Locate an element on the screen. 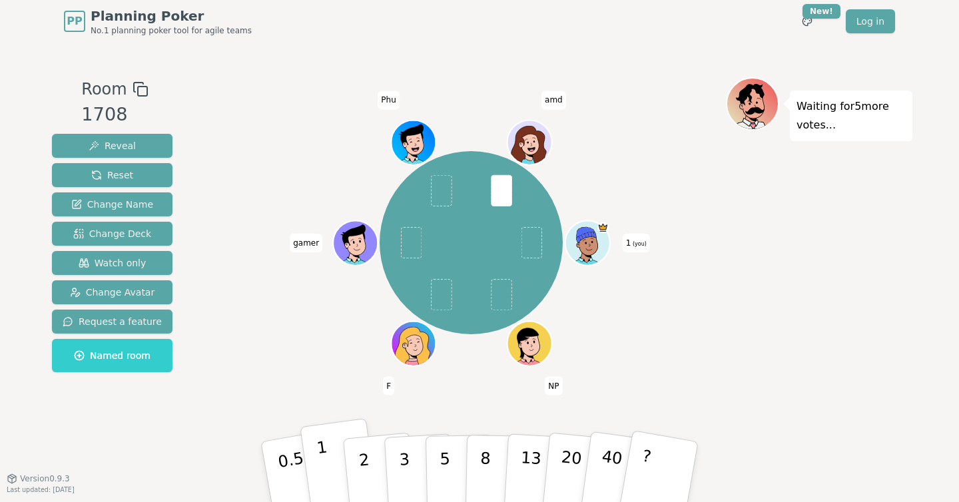 Image resolution: width=959 pixels, height=502 pixels. span: Named room is located at coordinates (112, 356).